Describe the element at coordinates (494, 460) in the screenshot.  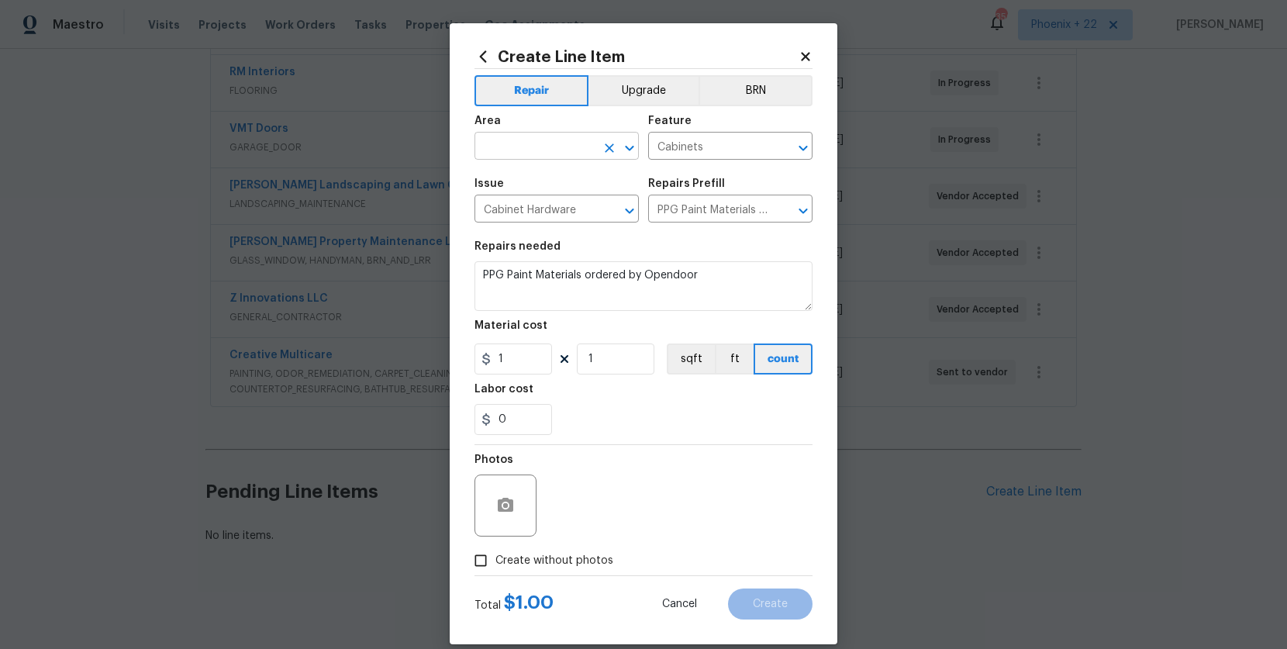
I see `h5: Photos` at that location.